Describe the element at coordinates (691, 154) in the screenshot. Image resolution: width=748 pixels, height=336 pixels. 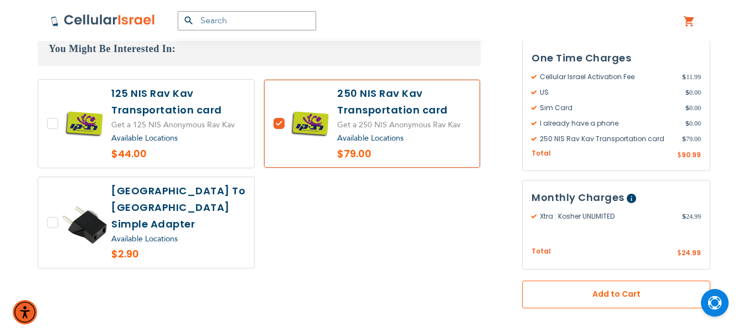
I see `span: 90.99` at that location.